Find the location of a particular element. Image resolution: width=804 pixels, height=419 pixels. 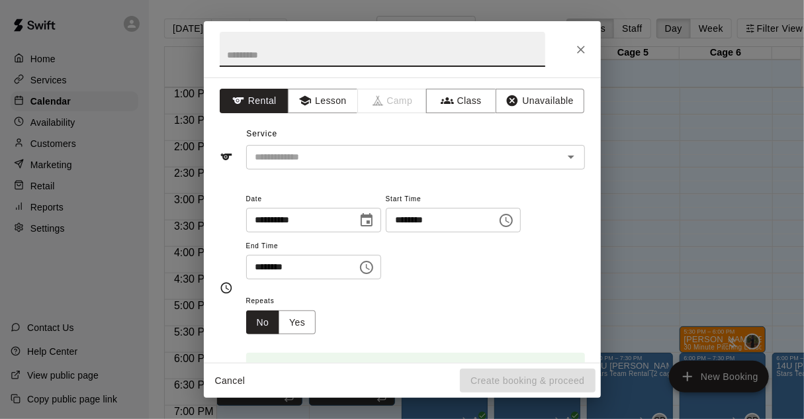

div: Booking time is available is located at coordinates (331, 368).